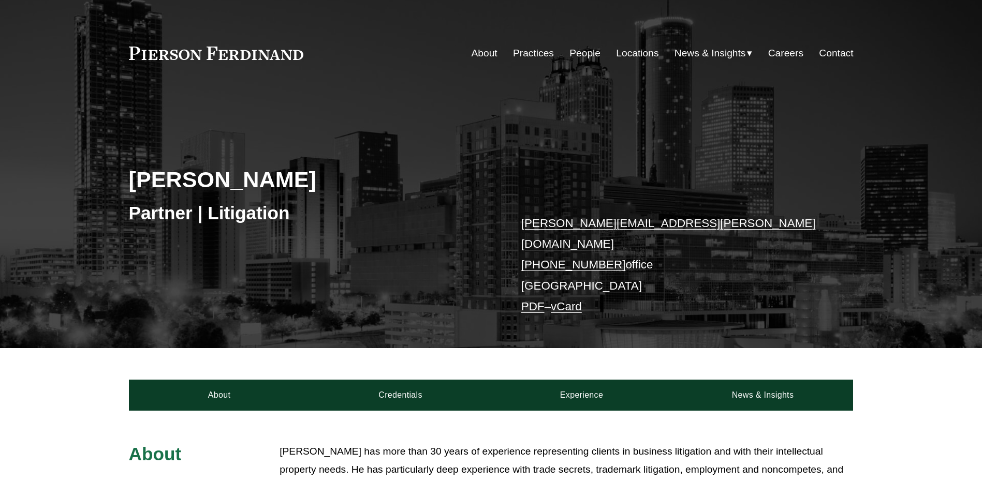  Describe the element at coordinates (762, 395) in the screenshot. I see `a: News & Insights` at that location.